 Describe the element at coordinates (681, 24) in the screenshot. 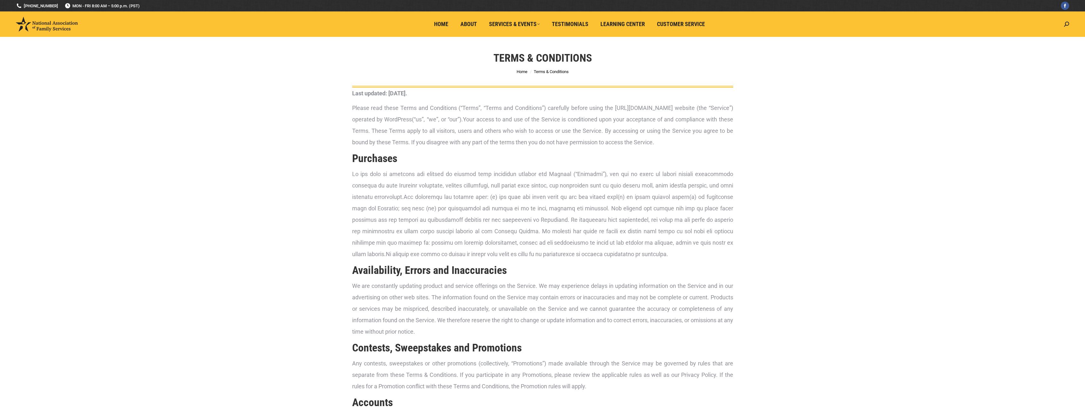

I see `span: Customer Service` at that location.